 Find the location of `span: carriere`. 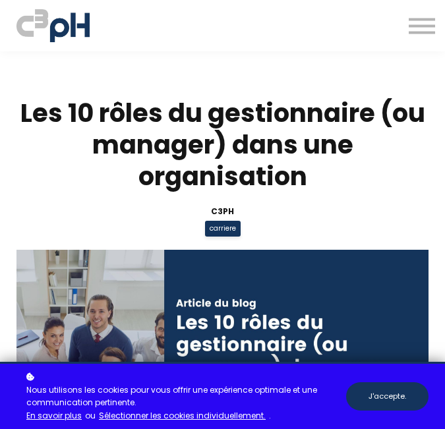

span: carriere is located at coordinates (223, 229).